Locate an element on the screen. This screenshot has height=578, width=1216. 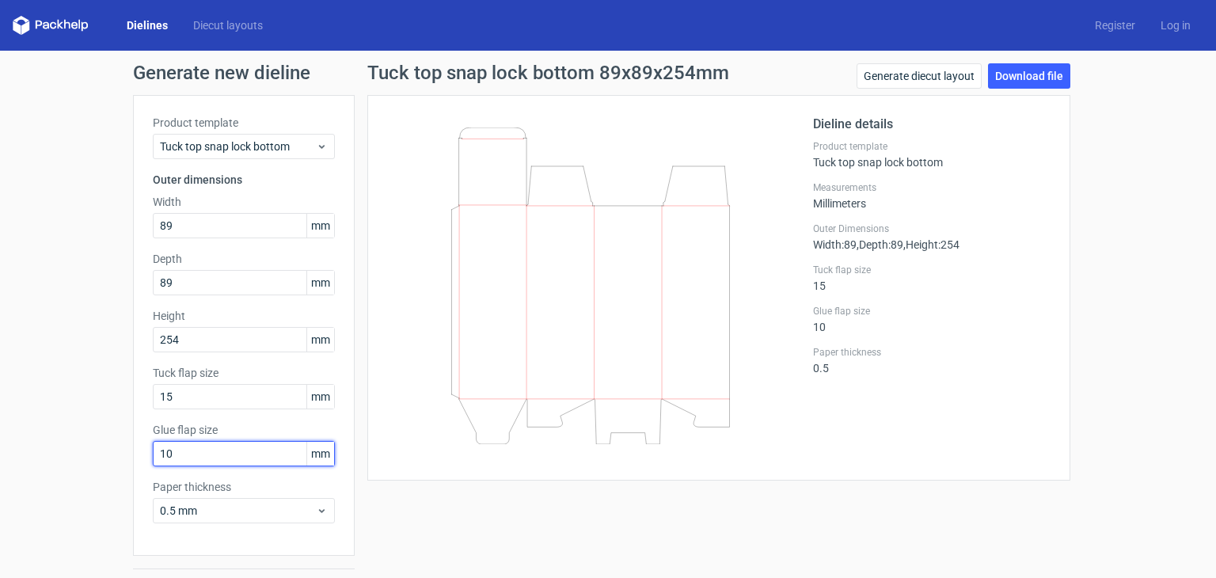
h1: Tuck top snap lock bottom 89x89x254mm is located at coordinates (548, 73).